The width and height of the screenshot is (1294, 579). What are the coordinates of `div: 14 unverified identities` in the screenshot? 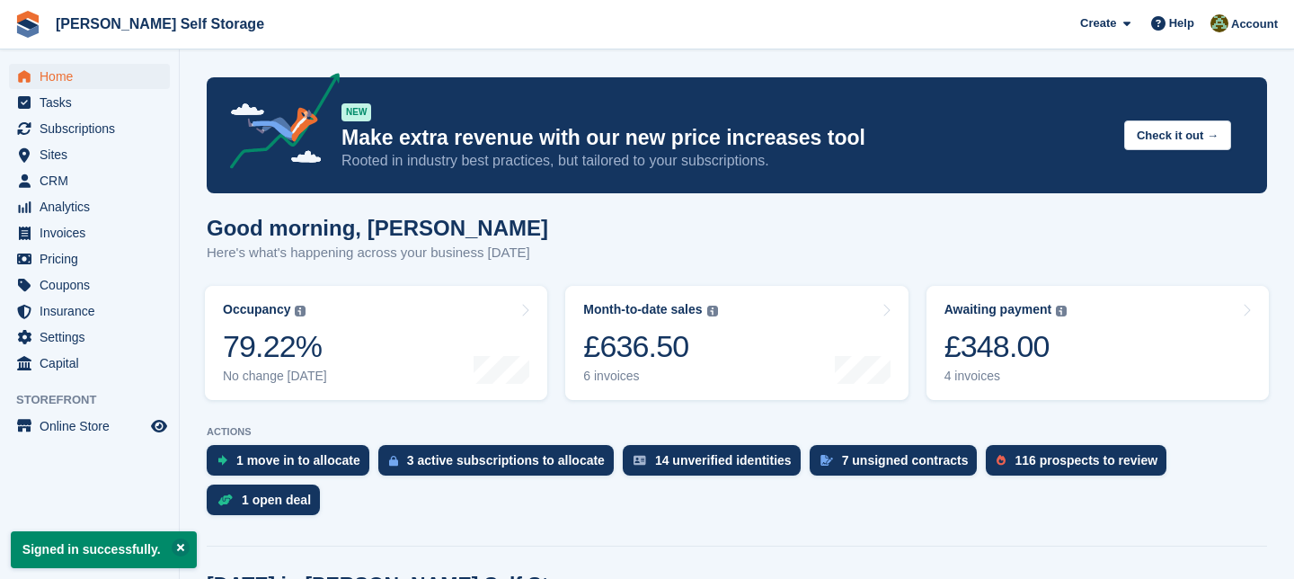 It's located at (724, 460).